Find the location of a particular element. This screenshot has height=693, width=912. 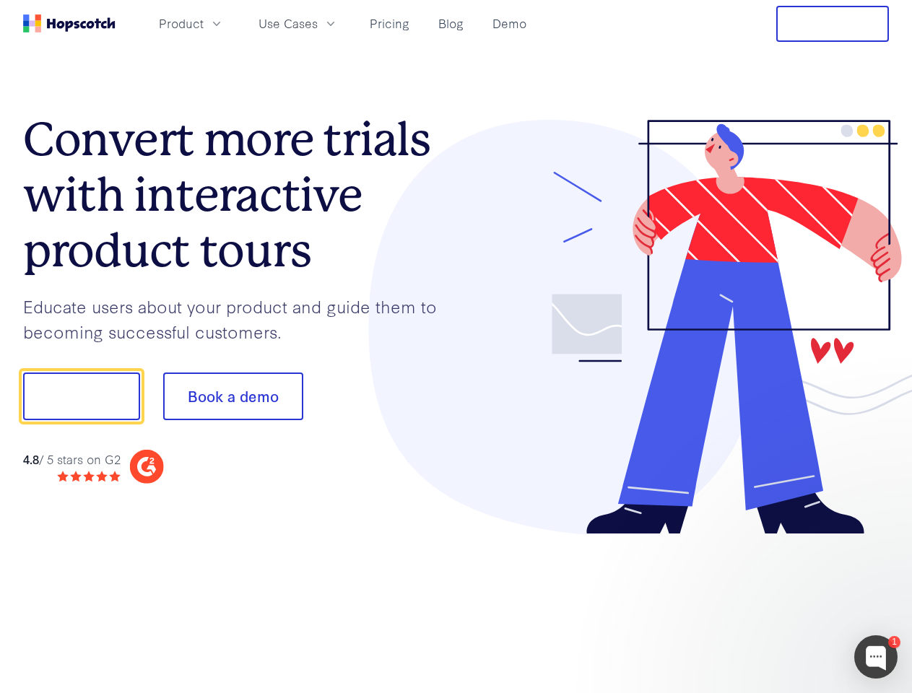

button: Product is located at coordinates (191, 23).